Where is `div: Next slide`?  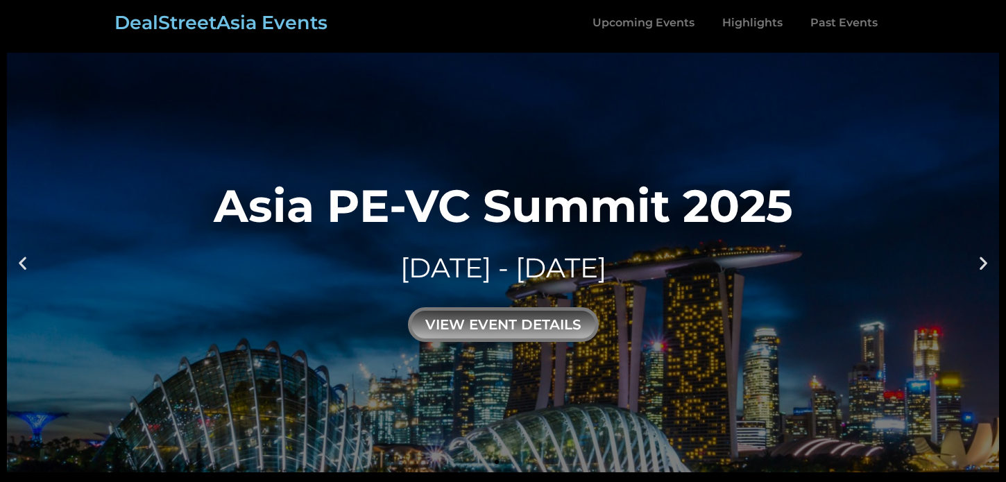
div: Next slide is located at coordinates (983, 262).